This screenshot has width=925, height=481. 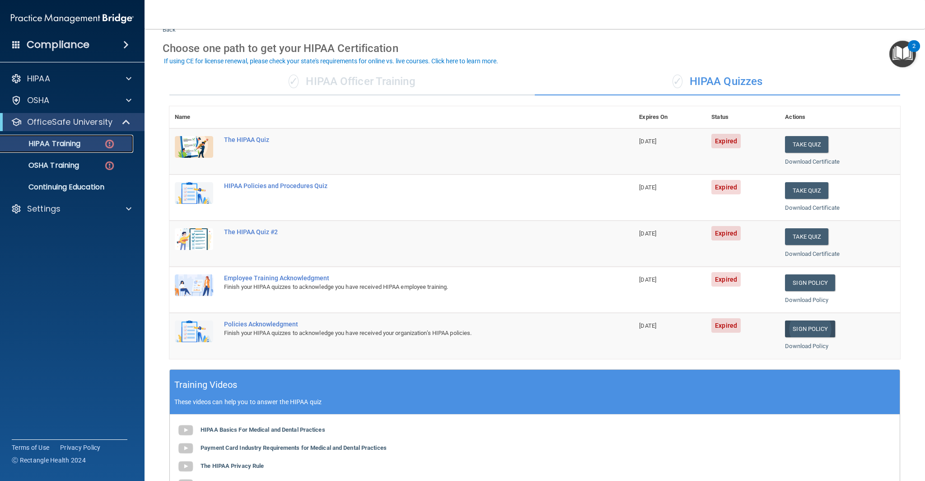 What do you see at coordinates (914, 52) in the screenshot?
I see `div: 2` at bounding box center [914, 52].